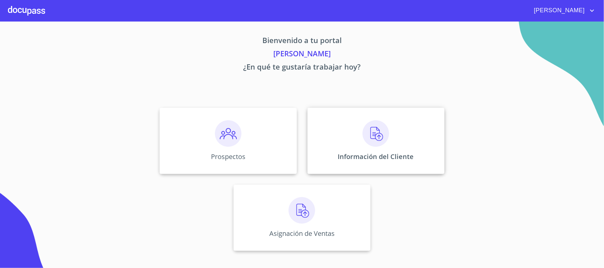 The image size is (604, 268). Describe the element at coordinates (562, 11) in the screenshot. I see `button: account of current user` at that location.